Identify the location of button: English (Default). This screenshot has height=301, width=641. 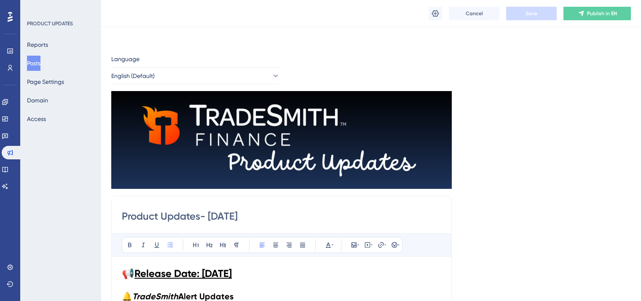
(196, 76).